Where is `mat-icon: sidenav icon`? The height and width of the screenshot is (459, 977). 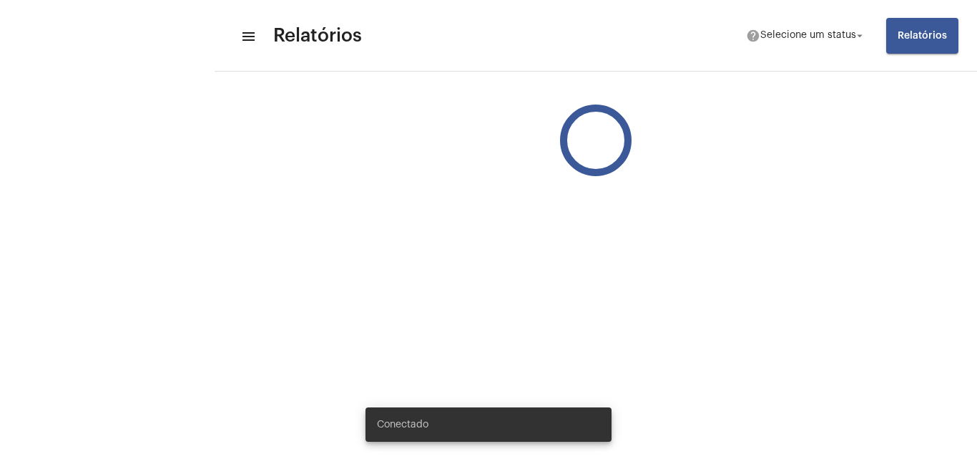 mat-icon: sidenav icon is located at coordinates (248, 36).